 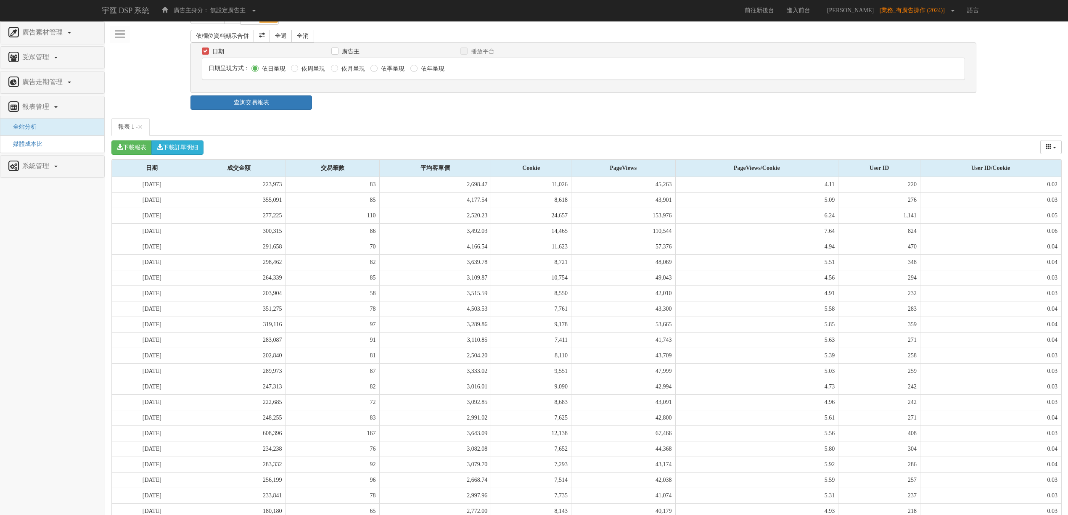 I want to click on td: 47,999, so click(x=623, y=371).